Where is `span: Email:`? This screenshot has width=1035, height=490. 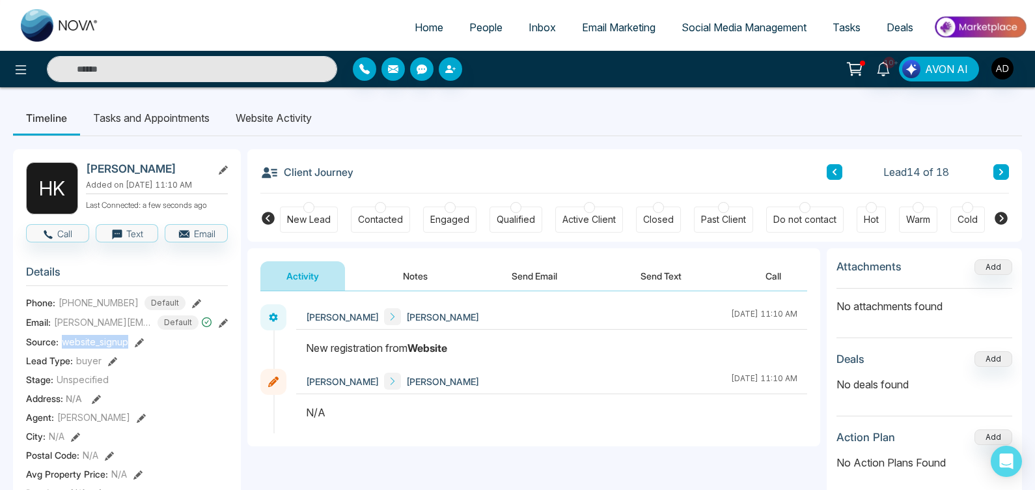 span: Email: is located at coordinates (38, 322).